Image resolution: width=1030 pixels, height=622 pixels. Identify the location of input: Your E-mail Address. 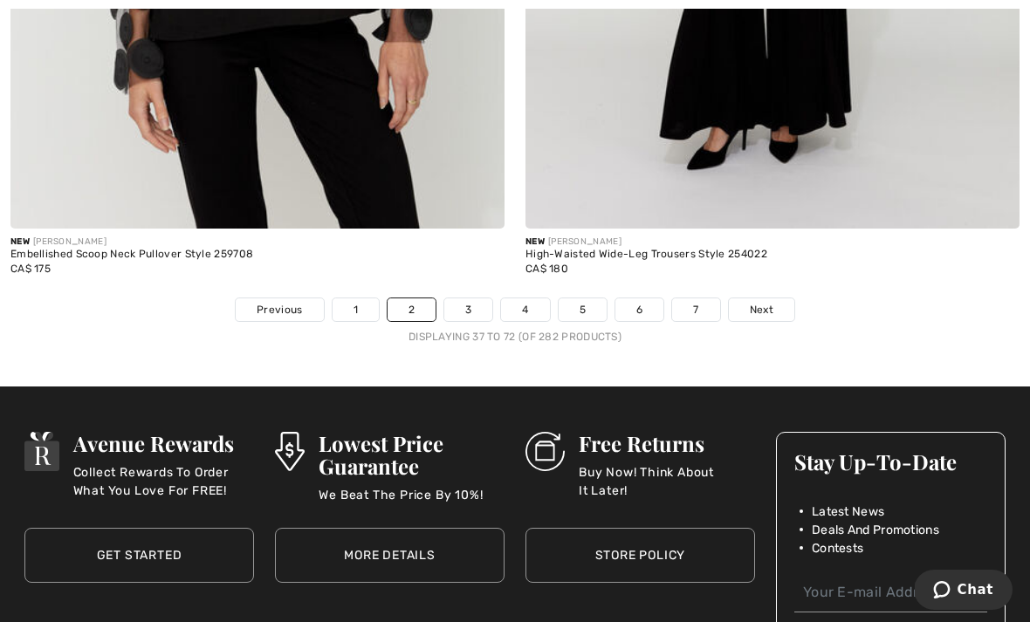
(890, 592).